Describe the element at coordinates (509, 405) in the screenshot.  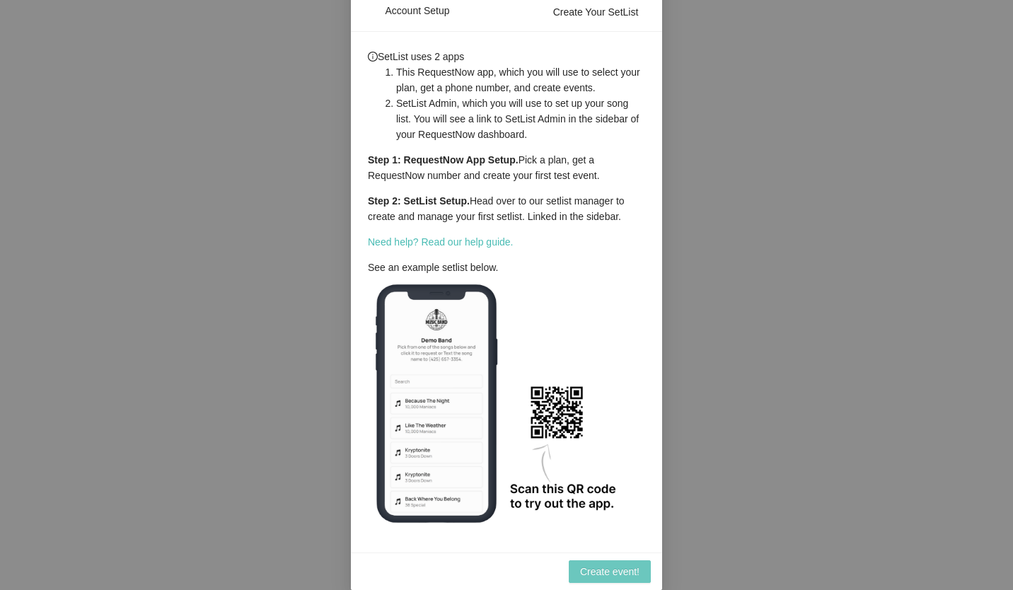
I see `img: setlist_example.png` at that location.